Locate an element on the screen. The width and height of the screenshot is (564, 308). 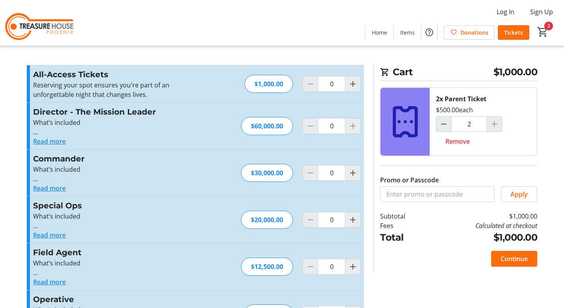
h3: All-Access Tickets is located at coordinates (119, 74).